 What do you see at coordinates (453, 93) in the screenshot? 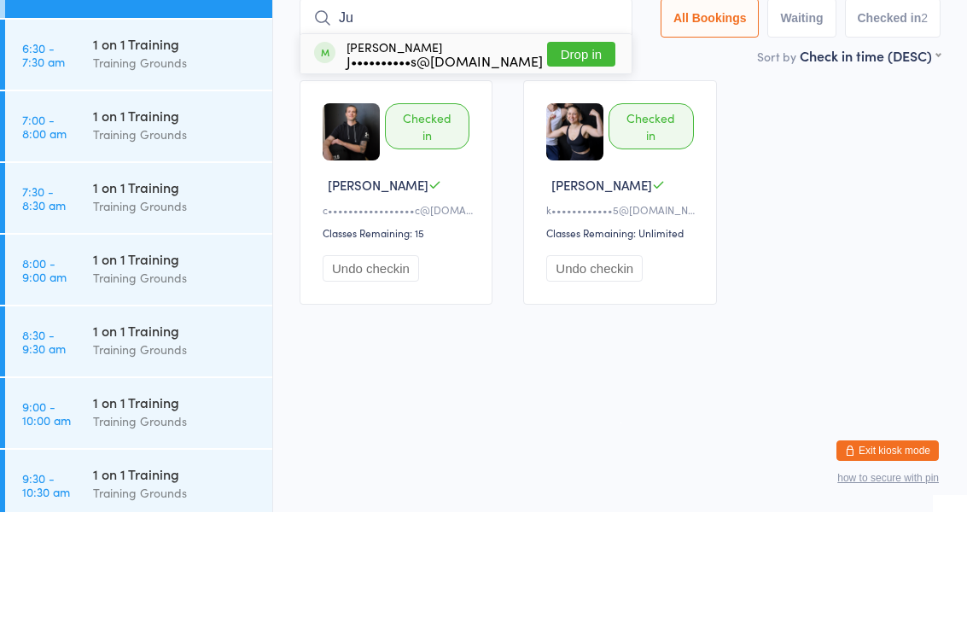
I see `span: Training Grounds` at bounding box center [453, 93].